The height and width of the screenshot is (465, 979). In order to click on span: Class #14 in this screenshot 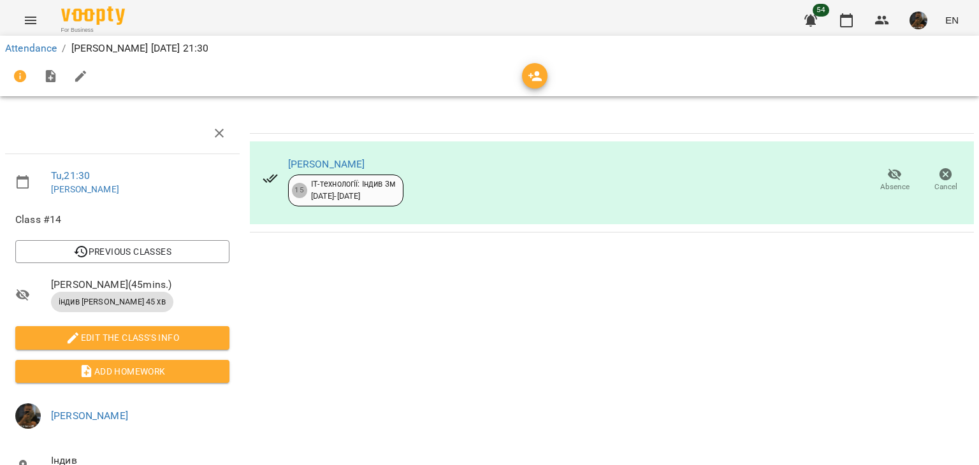, I will do `click(122, 220)`.